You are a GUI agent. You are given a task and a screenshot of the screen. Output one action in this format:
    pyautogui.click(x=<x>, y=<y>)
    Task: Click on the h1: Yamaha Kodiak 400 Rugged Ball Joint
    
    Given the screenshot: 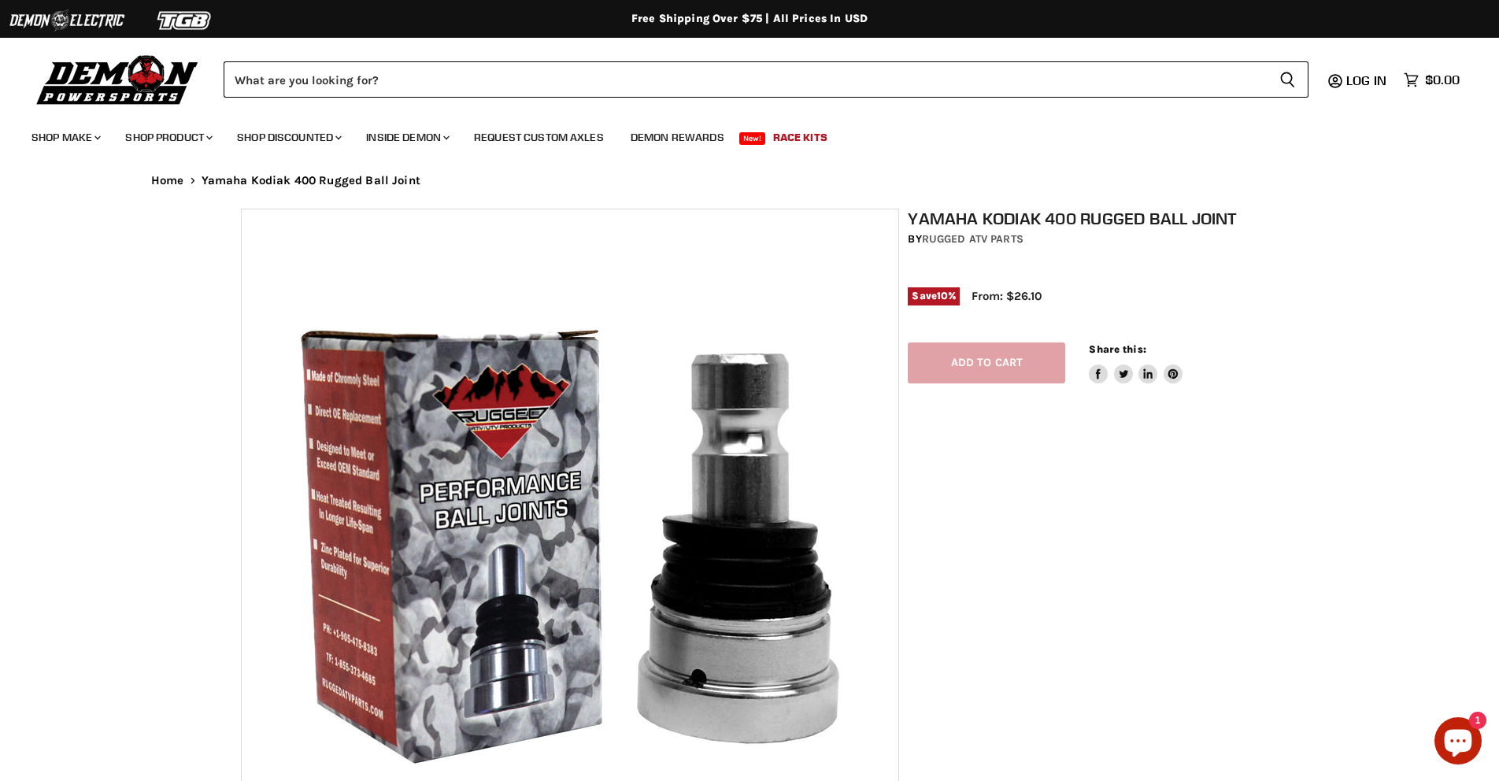 What is the action you would take?
    pyautogui.click(x=1087, y=218)
    